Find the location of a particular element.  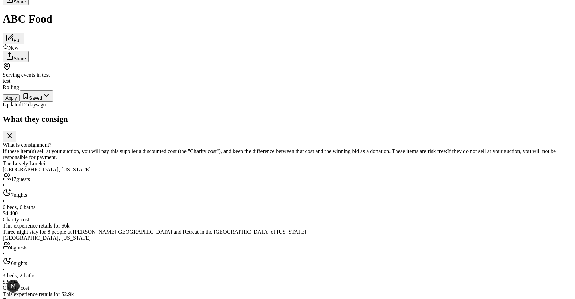

div: 3 beds, 2 baths is located at coordinates (287, 276).